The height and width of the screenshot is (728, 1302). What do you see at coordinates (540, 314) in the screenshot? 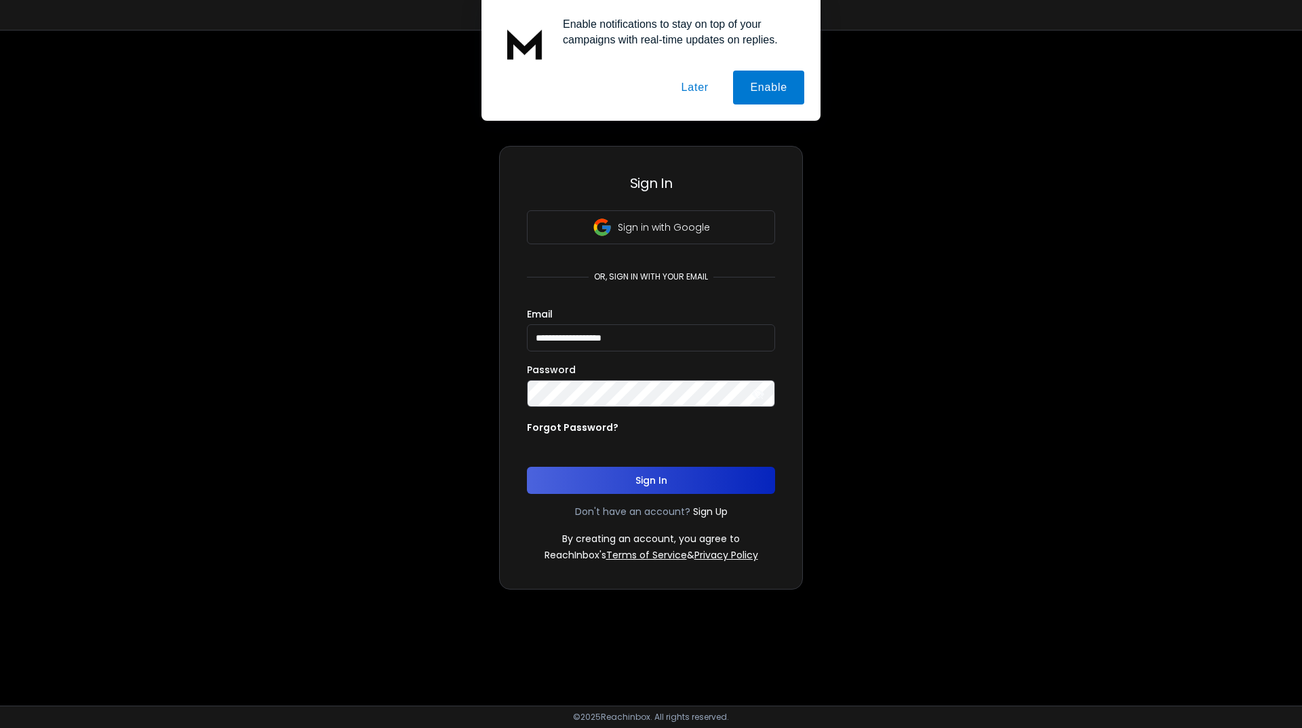
I see `label: Email` at bounding box center [540, 314].